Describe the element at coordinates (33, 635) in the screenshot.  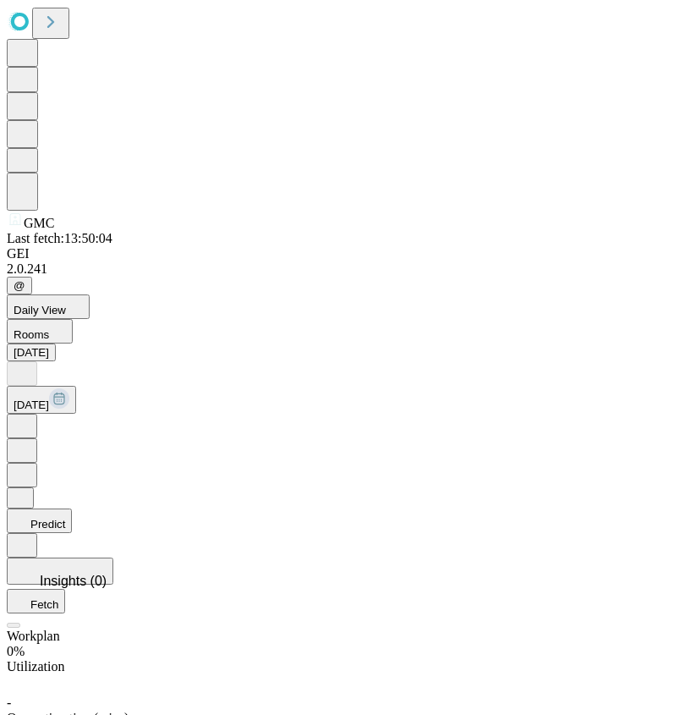
I see `span: Workplan` at that location.